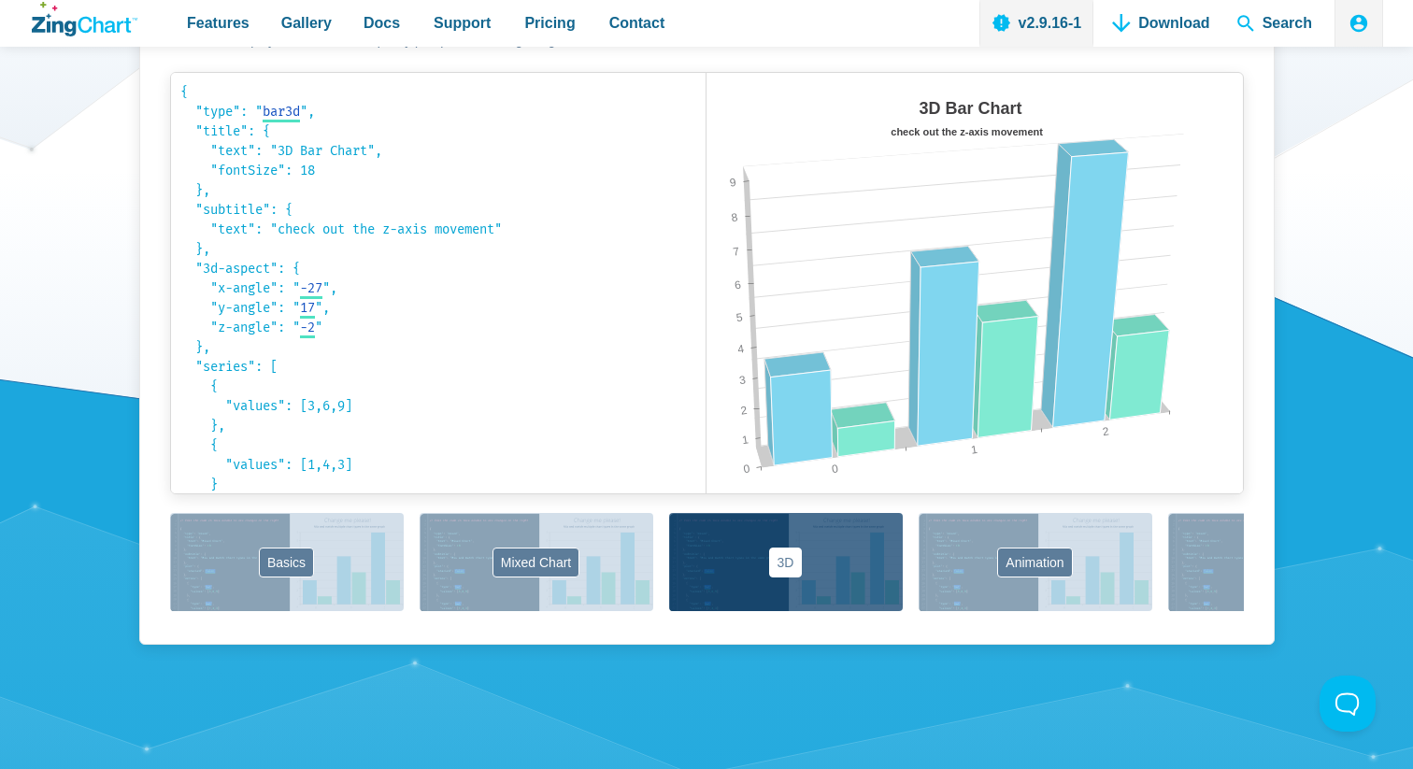 This screenshot has height=769, width=1413. I want to click on span: Gallery, so click(307, 22).